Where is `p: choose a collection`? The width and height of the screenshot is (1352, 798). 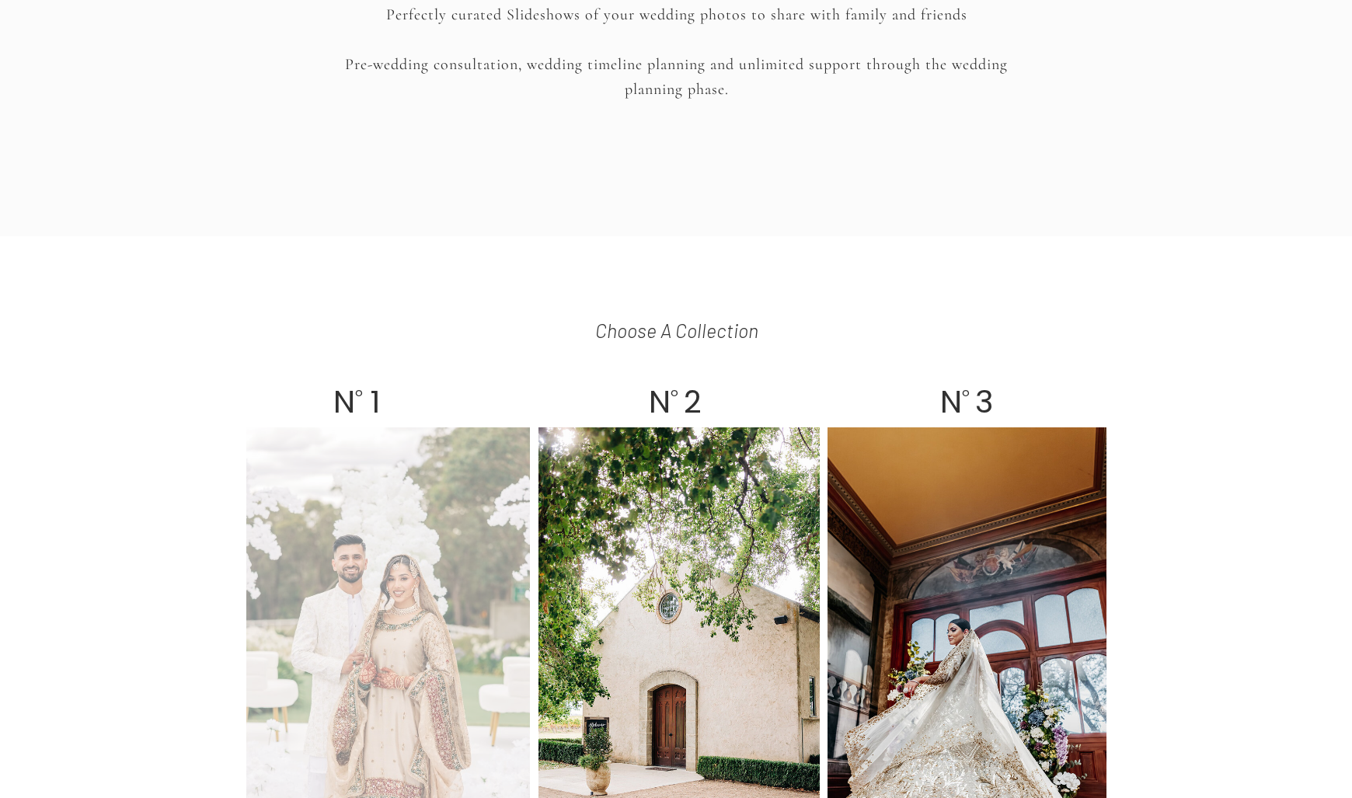 p: choose a collection is located at coordinates (676, 330).